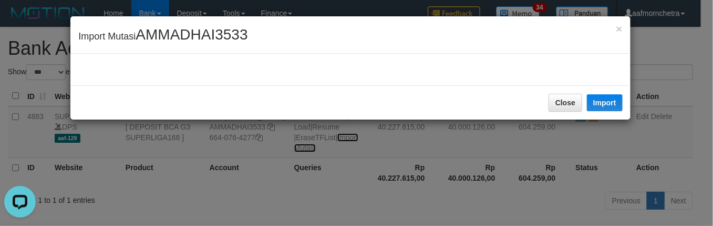 Image resolution: width=713 pixels, height=226 pixels. I want to click on span: Import Mutasi, so click(163, 36).